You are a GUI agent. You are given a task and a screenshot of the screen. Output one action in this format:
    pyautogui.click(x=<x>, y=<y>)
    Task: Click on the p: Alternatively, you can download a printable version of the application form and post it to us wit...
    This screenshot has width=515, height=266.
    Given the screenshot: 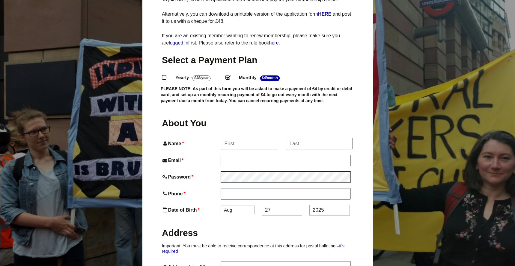 What is the action you would take?
    pyautogui.click(x=258, y=18)
    